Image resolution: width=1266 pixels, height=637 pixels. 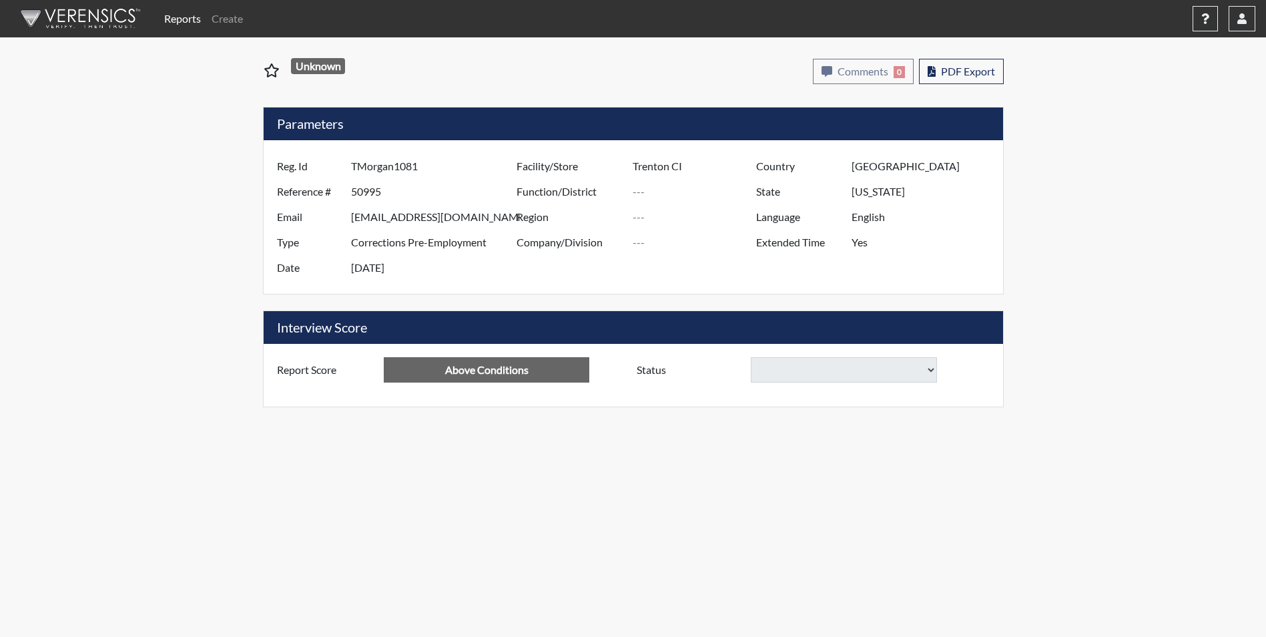 What do you see at coordinates (570, 192) in the screenshot?
I see `label: Function/District` at bounding box center [570, 192].